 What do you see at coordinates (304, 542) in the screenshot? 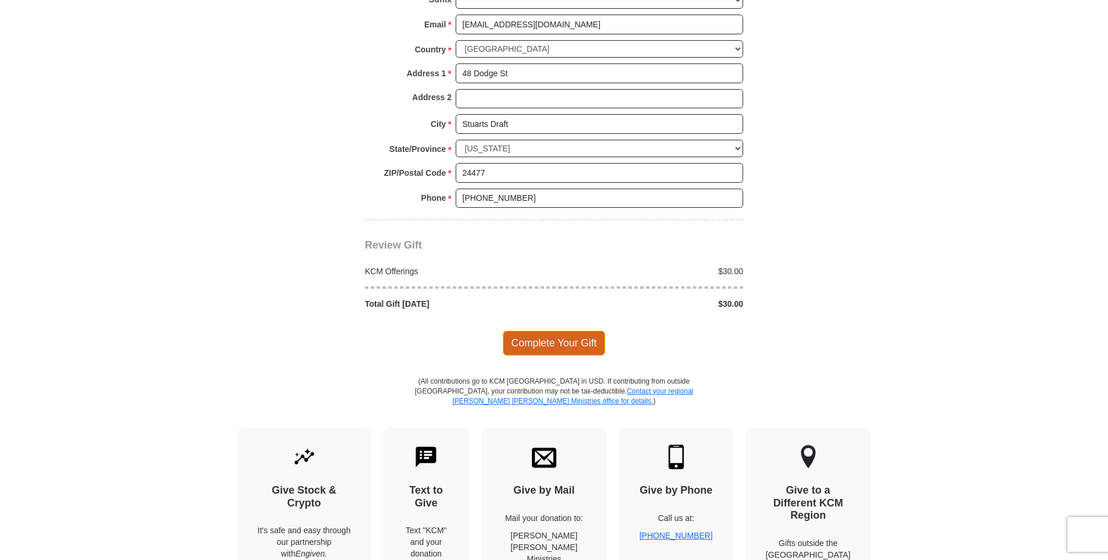
I see `p: It's safe and easy through our partnership with` at bounding box center [304, 542].